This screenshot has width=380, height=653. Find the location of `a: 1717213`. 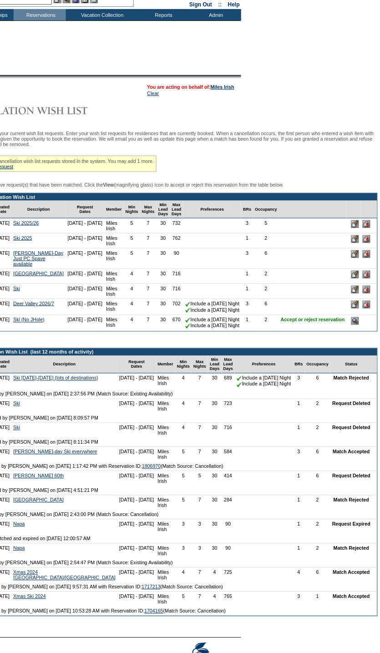

a: 1717213 is located at coordinates (151, 587).